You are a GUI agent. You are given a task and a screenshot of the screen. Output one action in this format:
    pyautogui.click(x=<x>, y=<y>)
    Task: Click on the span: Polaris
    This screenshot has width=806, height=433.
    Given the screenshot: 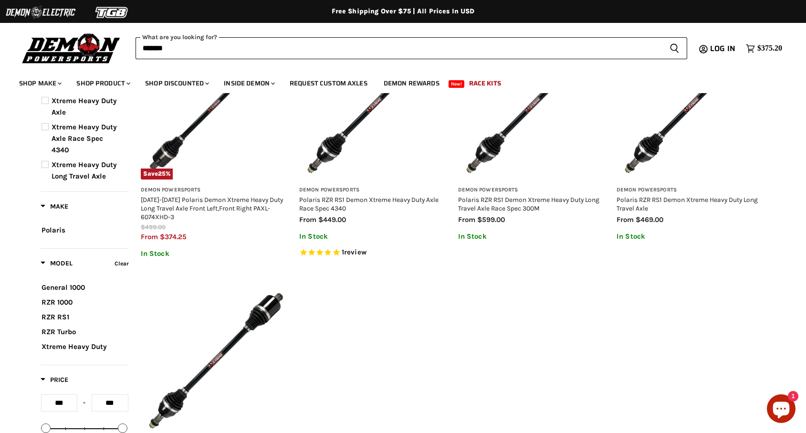 What is the action you would take?
    pyautogui.click(x=53, y=230)
    